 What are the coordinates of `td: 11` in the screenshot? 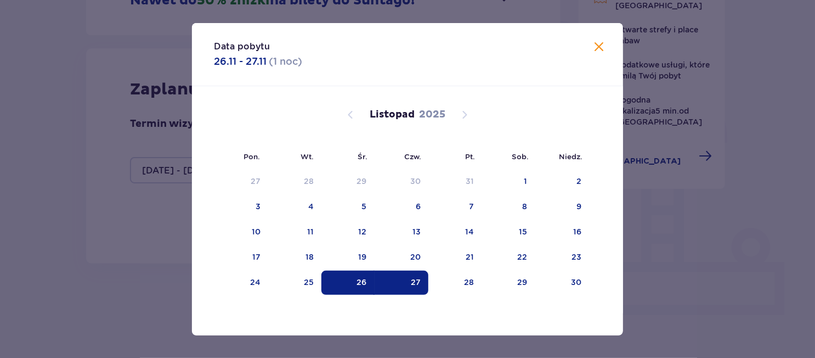 It's located at (295, 232).